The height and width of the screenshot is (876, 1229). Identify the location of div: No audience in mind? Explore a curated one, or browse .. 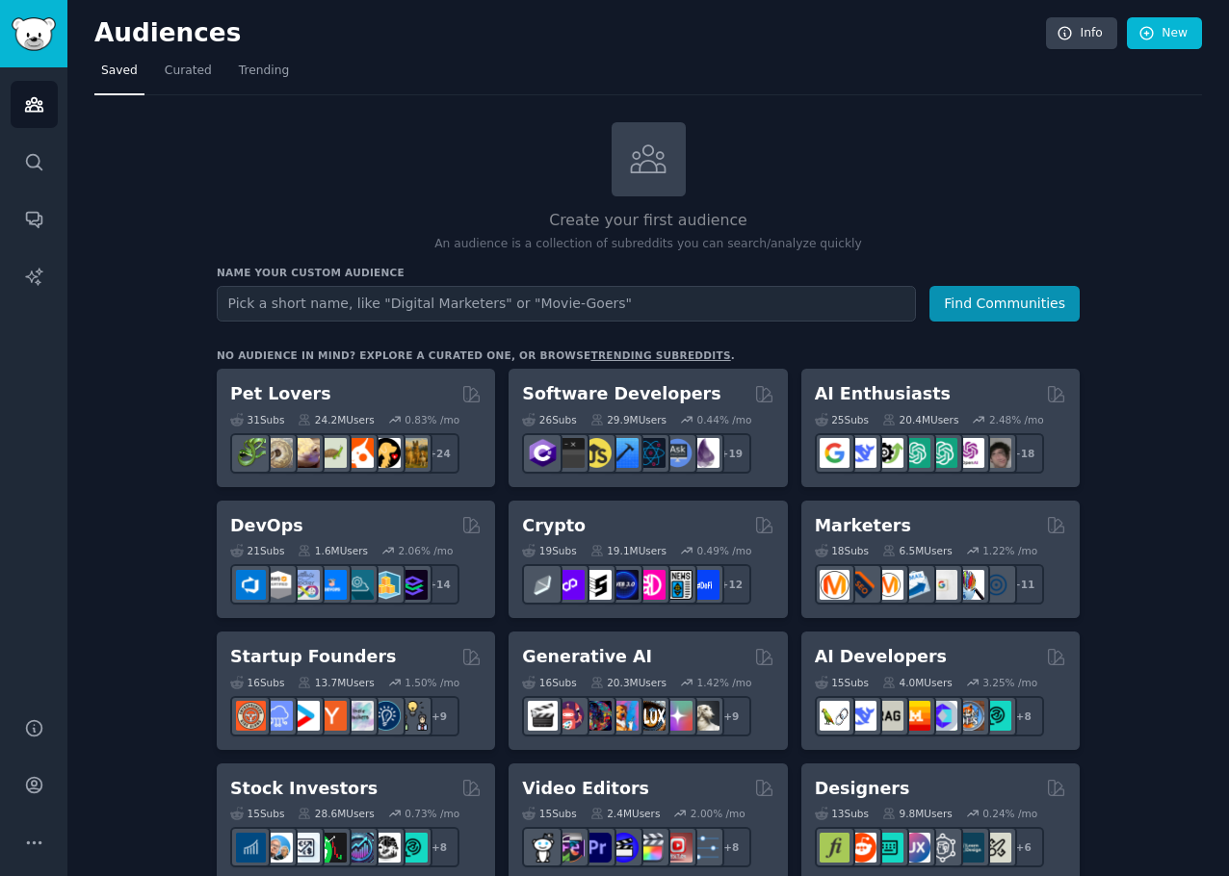
(476, 355).